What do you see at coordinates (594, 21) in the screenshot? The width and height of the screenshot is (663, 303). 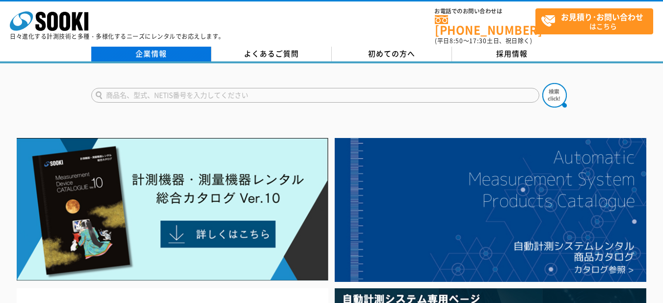 I see `a: お見積り･お問い合わせはこちら` at bounding box center [594, 21].